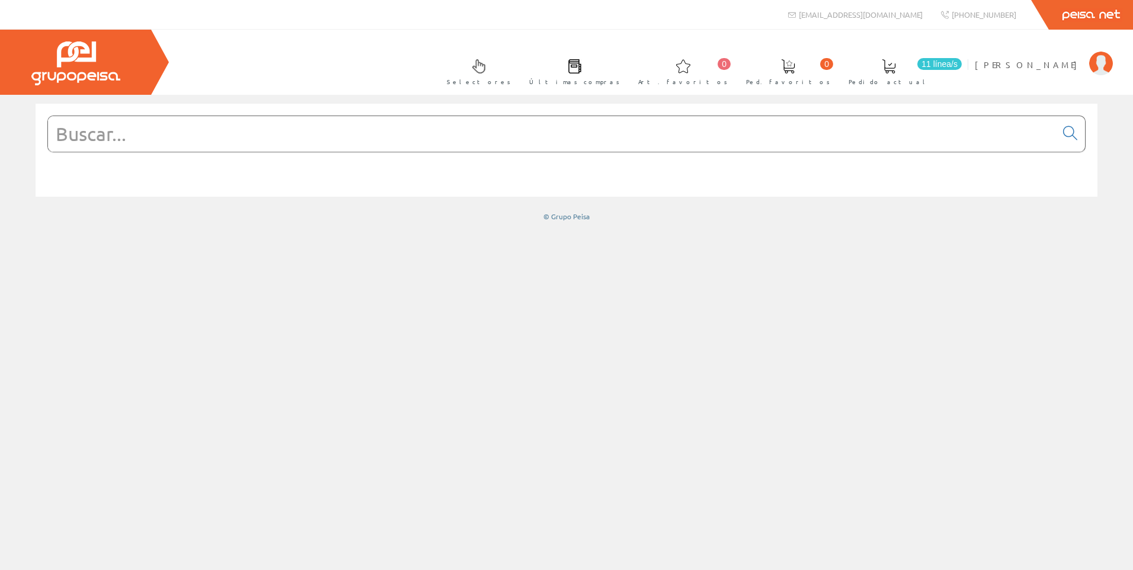 This screenshot has width=1133, height=570. Describe the element at coordinates (76, 63) in the screenshot. I see `img: Grupo Peisa` at that location.